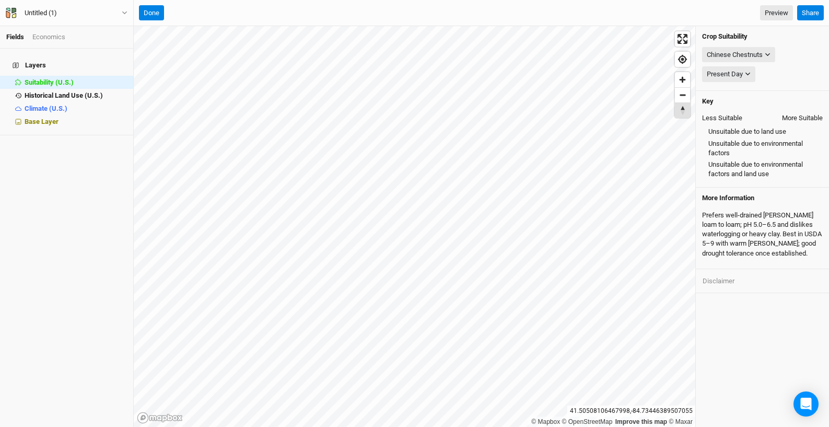 The width and height of the screenshot is (829, 427). What do you see at coordinates (682, 59) in the screenshot?
I see `span: Find my location` at bounding box center [682, 59].